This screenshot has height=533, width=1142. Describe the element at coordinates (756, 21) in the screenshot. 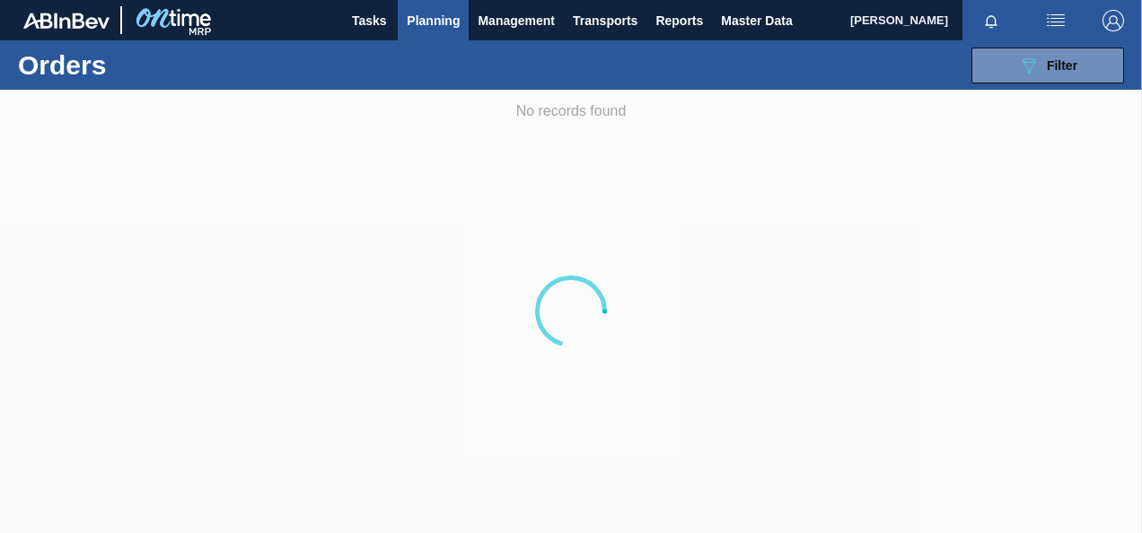

I see `span: Master Data` at that location.